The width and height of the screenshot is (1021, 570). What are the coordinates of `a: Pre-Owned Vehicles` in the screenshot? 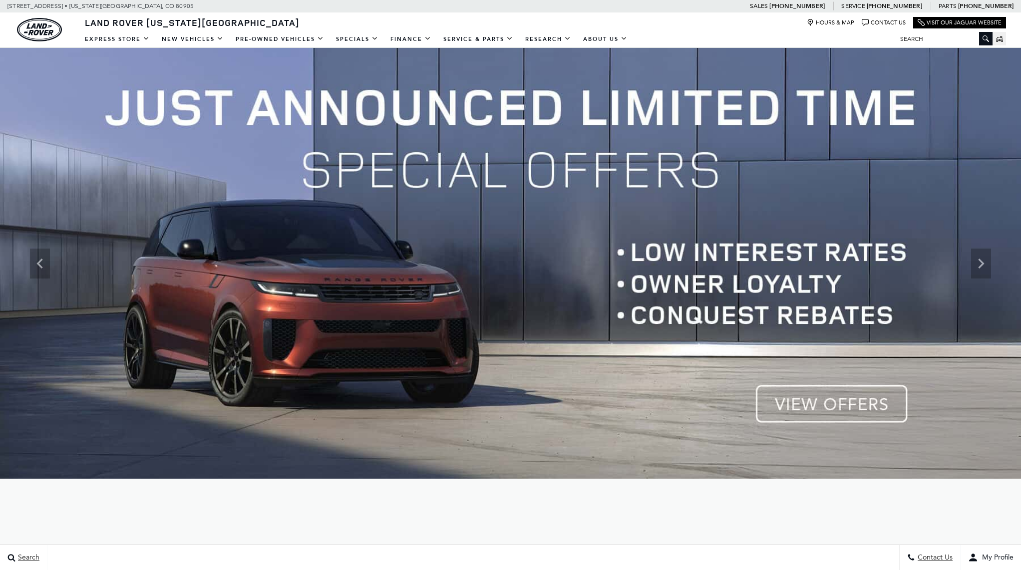 It's located at (280, 39).